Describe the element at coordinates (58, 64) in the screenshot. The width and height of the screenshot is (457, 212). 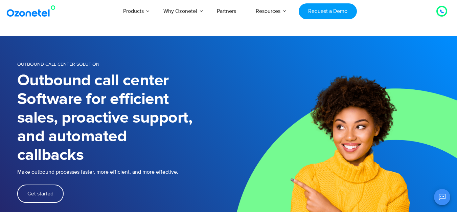
I see `span: OUTBOUND CALL CENTER SOLUTION` at that location.